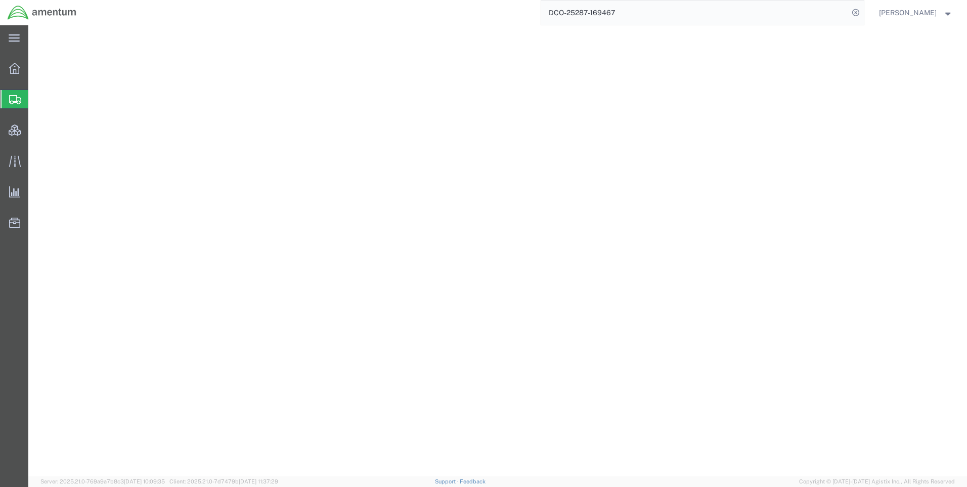 The width and height of the screenshot is (967, 487). I want to click on img: logo, so click(42, 13).